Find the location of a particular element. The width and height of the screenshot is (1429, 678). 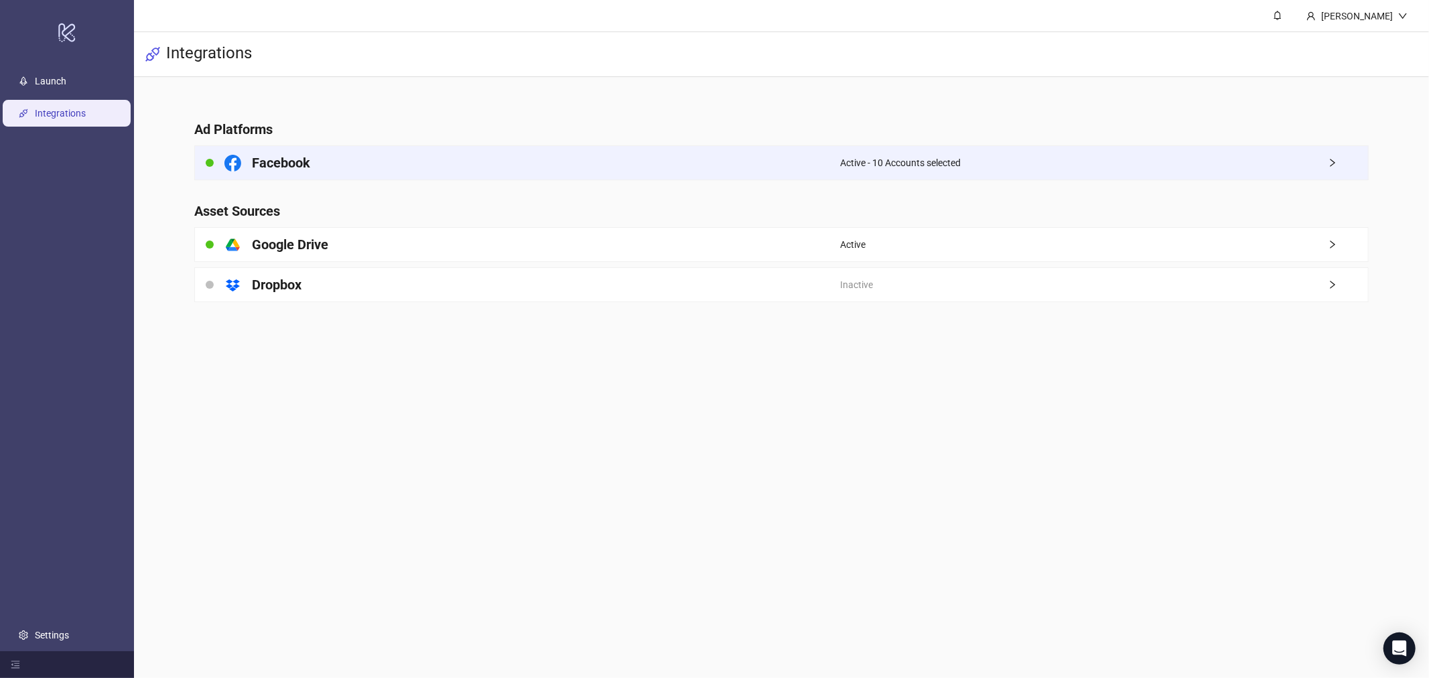

a: FacebookActive - 10 Accounts selectedright is located at coordinates (781, 163).